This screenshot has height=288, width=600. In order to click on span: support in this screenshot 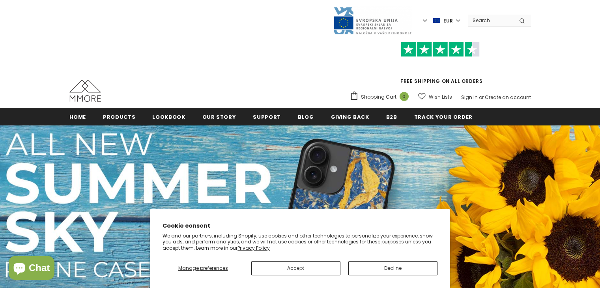, I will do `click(267, 117)`.